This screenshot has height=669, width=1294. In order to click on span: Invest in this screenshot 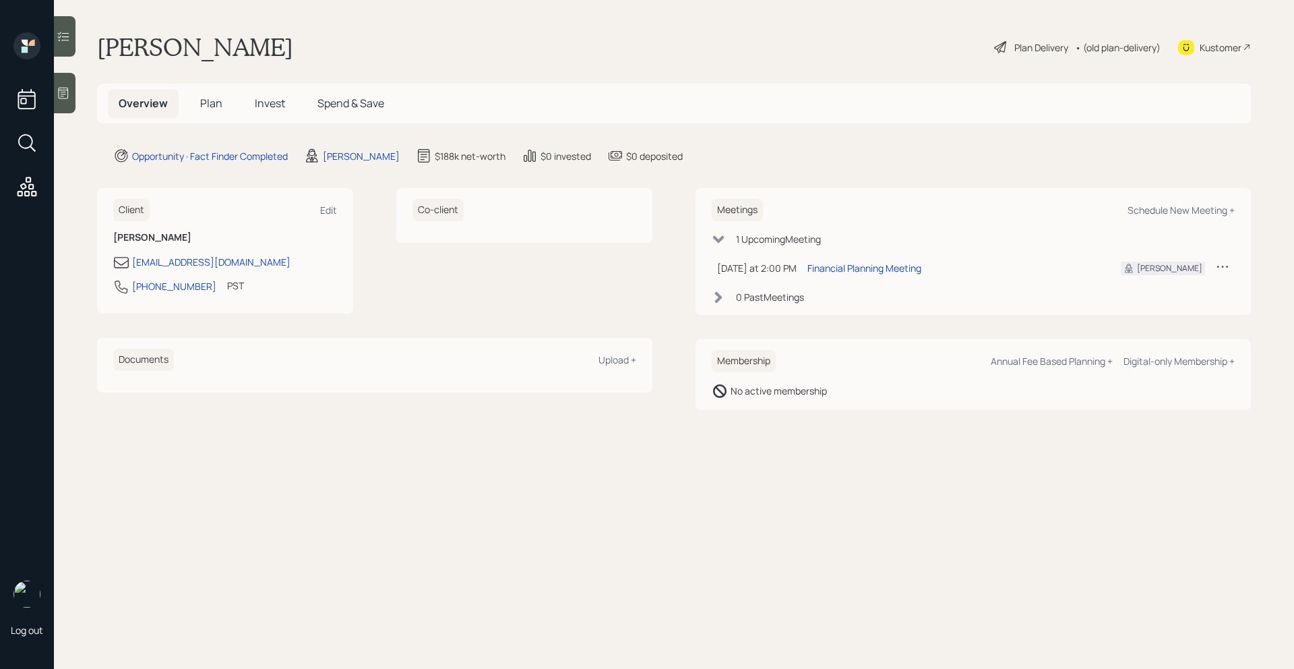, I will do `click(270, 103)`.